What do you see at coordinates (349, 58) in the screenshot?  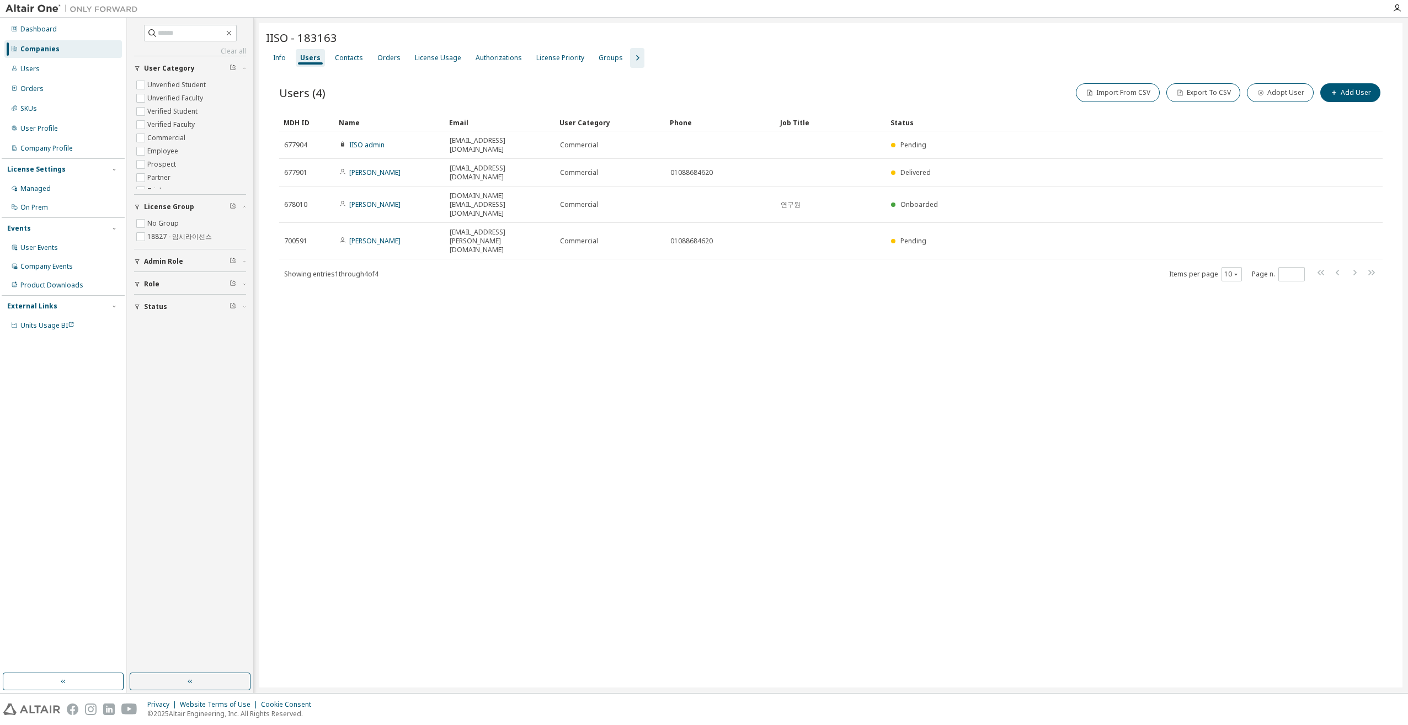 I see `div: Contacts` at bounding box center [349, 58].